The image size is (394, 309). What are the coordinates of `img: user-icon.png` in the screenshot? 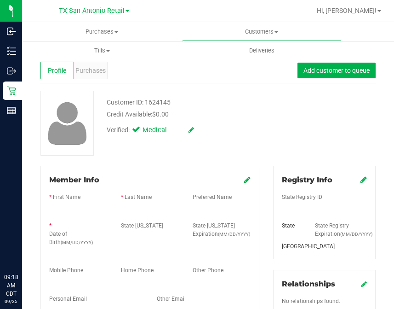 It's located at (67, 123).